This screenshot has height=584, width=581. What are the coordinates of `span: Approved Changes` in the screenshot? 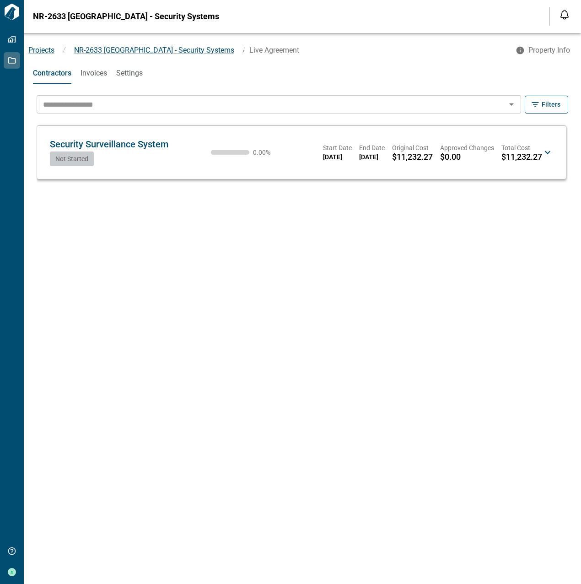 It's located at (467, 148).